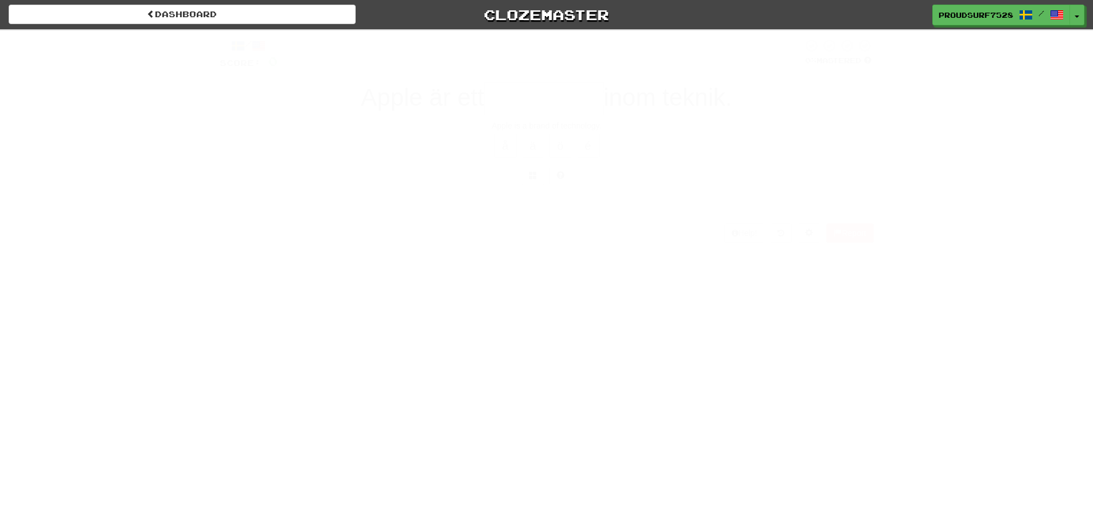 The image size is (1093, 523). What do you see at coordinates (838, 61) in the screenshot?
I see `div: Mastered` at bounding box center [838, 61].